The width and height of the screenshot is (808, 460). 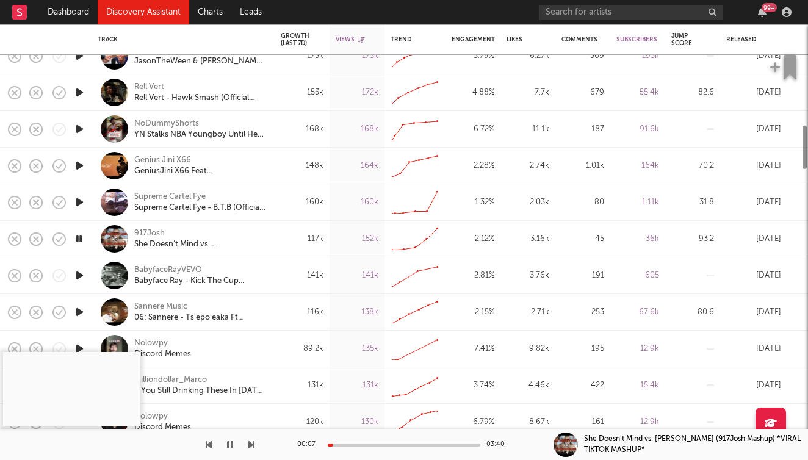 I want to click on div: 117k, so click(x=302, y=239).